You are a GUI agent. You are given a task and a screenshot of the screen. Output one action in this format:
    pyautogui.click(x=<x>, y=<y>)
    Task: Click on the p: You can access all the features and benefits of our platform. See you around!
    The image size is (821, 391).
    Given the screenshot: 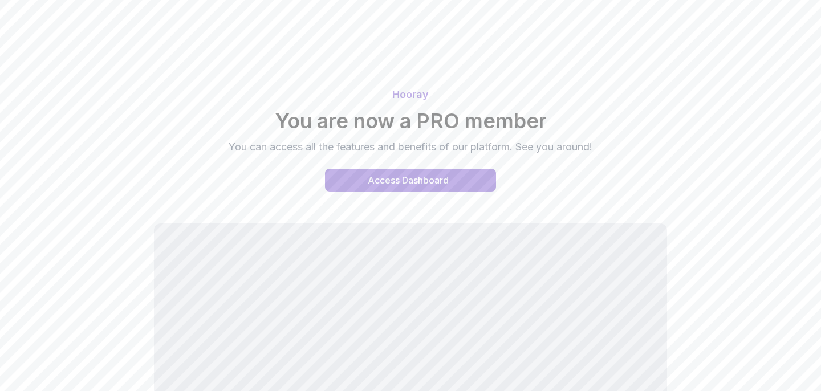 What is the action you would take?
    pyautogui.click(x=410, y=147)
    